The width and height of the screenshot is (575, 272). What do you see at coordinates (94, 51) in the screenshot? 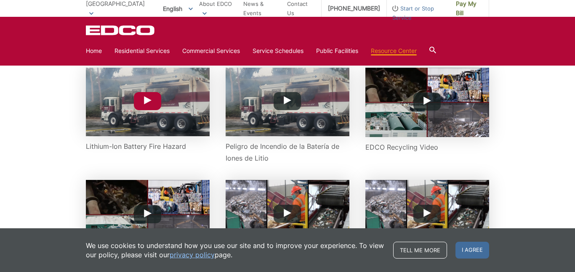
I see `a: Home` at bounding box center [94, 51].